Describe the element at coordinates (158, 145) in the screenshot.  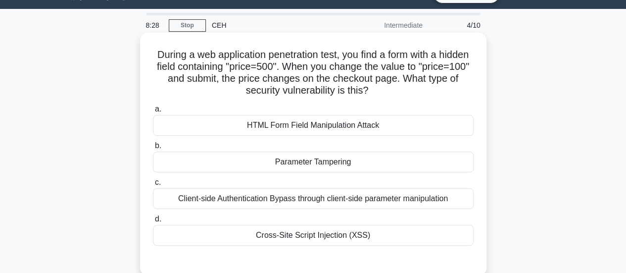
I see `span: b.` at that location.